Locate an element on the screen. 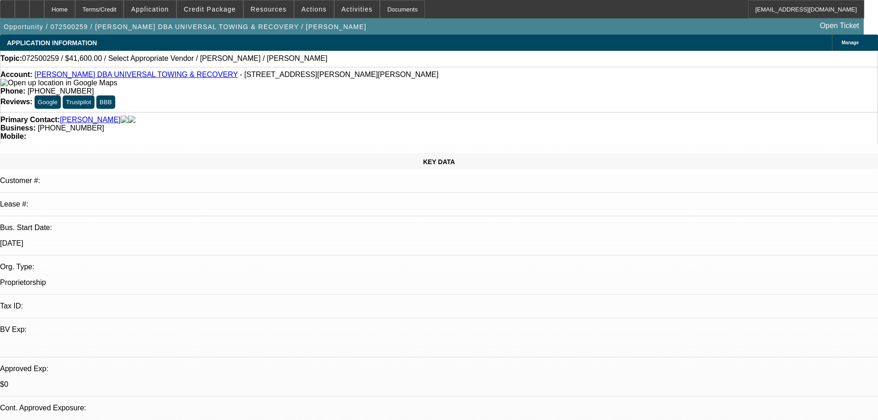 This screenshot has height=420, width=878. span: APPLICATION INFORMATION is located at coordinates (52, 43).